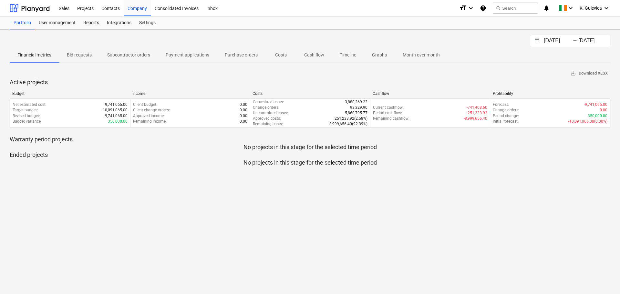 The image size is (620, 294). I want to click on p: -8,999,656.40, so click(476, 119).